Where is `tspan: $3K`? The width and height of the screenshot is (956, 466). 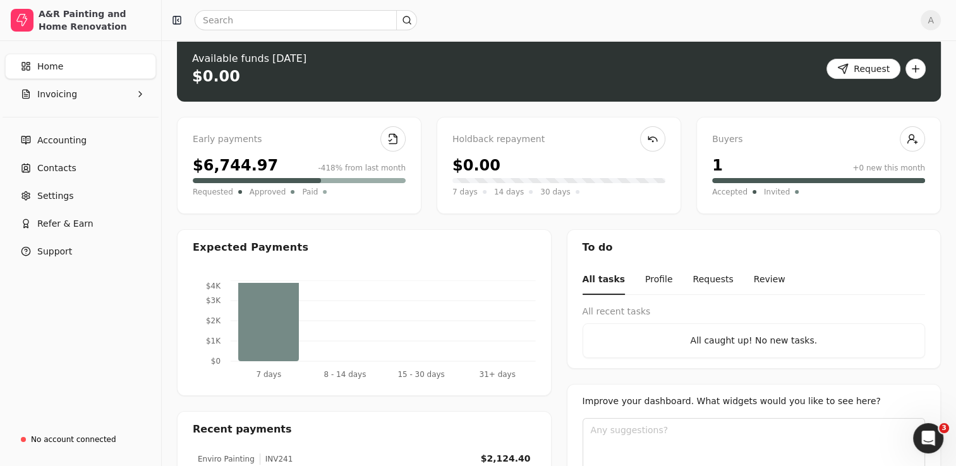
tspan: $3K is located at coordinates (213, 301).